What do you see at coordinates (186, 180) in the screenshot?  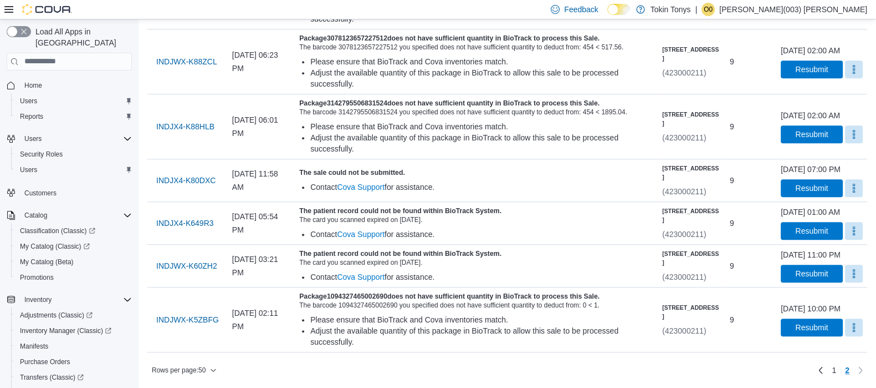 I see `span: INDJX4-K80DXC` at bounding box center [186, 180].